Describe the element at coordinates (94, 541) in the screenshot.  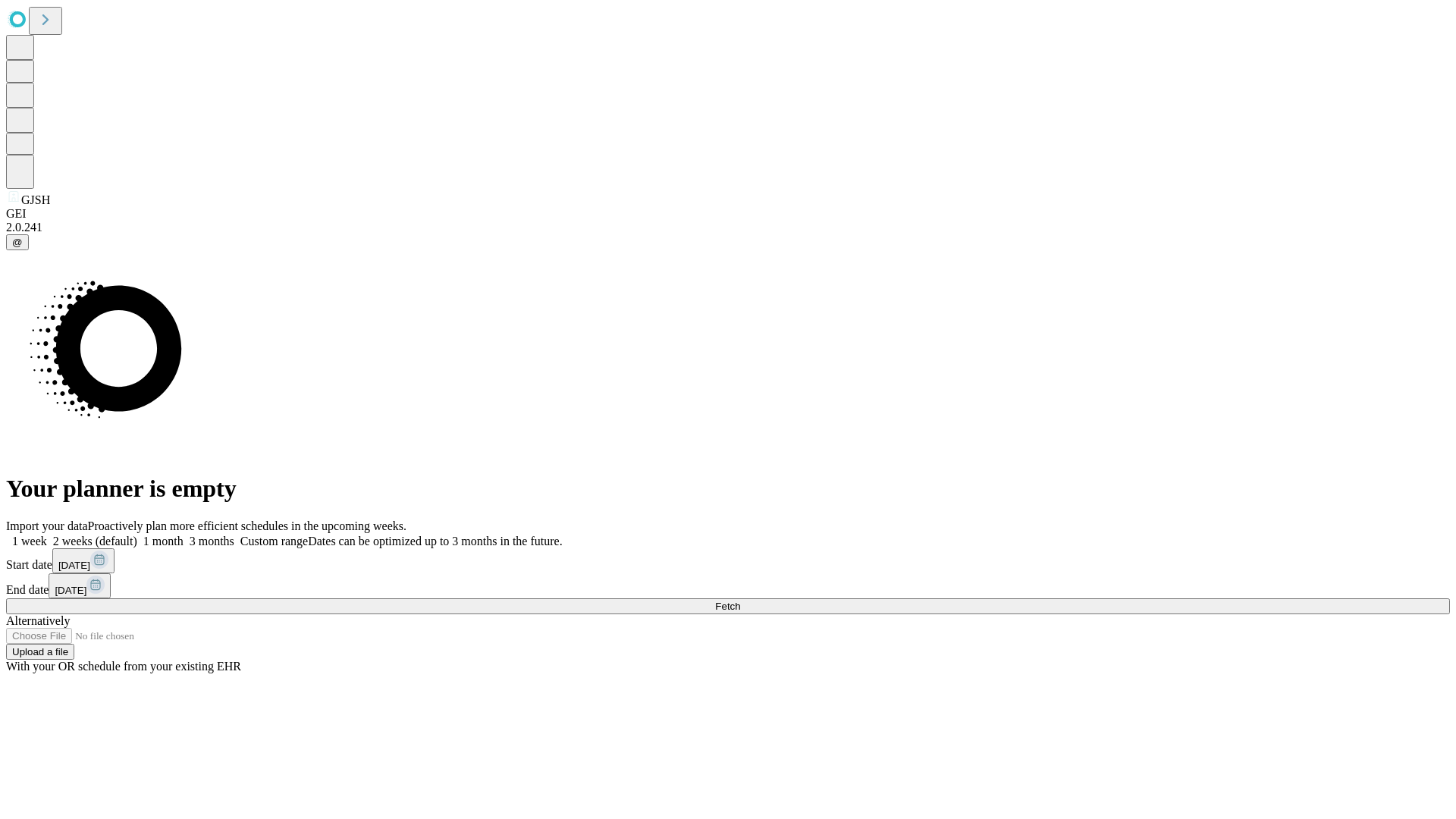
I see `span: 2 weeks (default)` at that location.